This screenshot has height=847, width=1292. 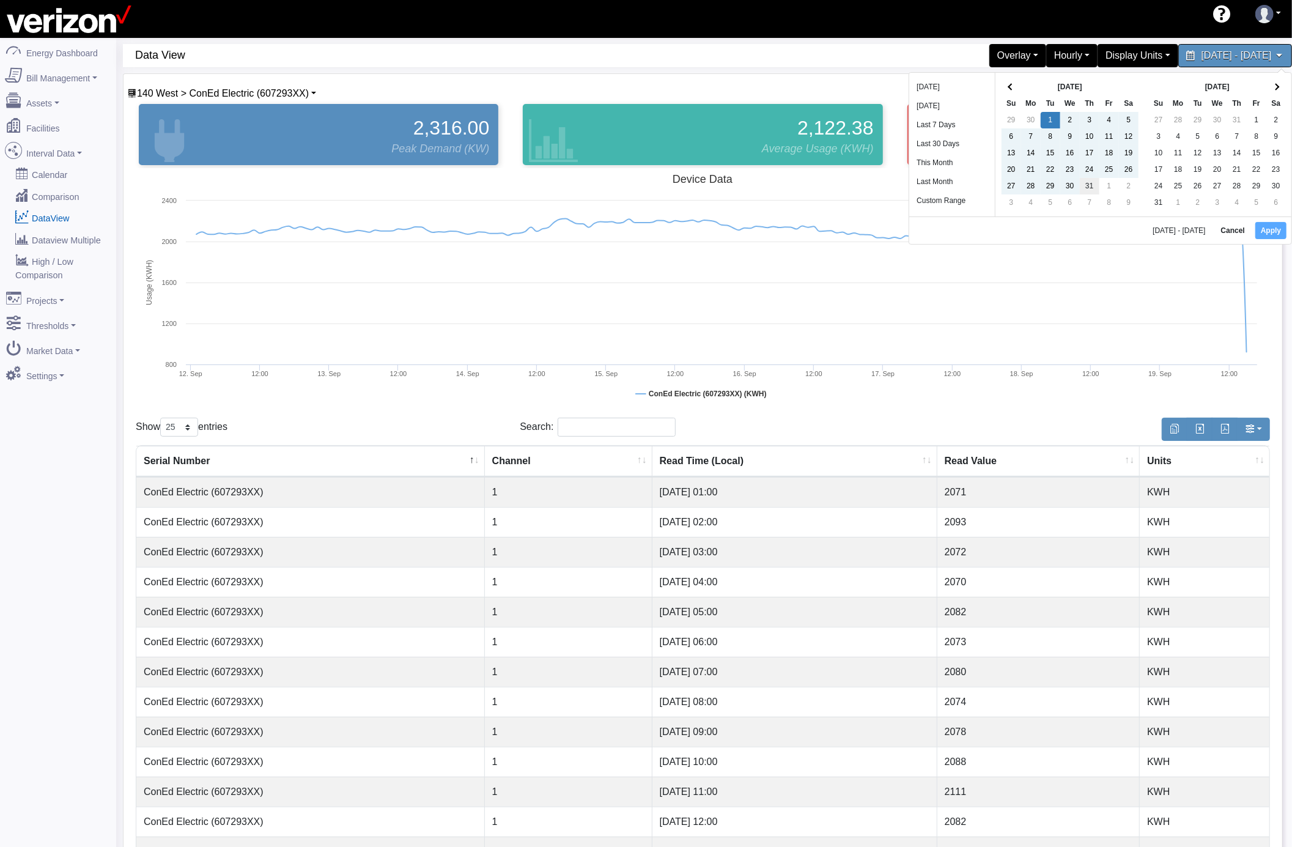 I want to click on text: 1600, so click(x=169, y=282).